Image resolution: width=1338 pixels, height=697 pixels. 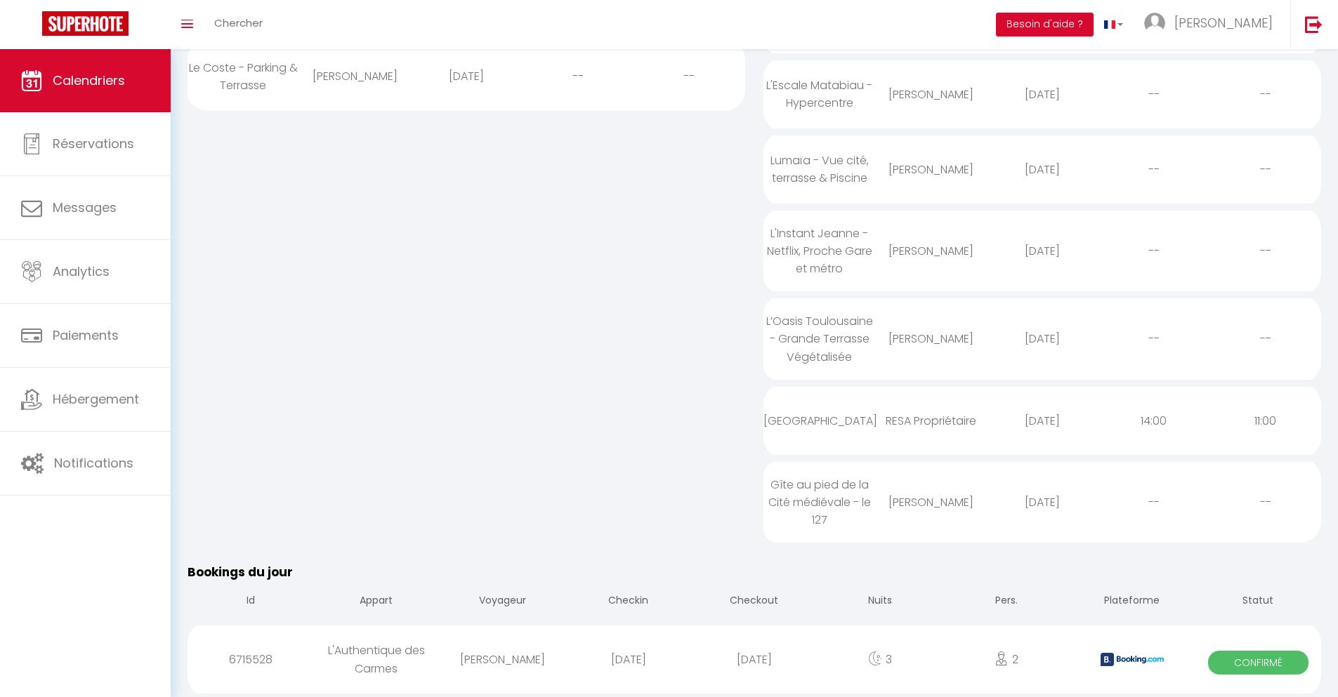 What do you see at coordinates (819, 251) in the screenshot?
I see `div: L'Instant Jeanne - Netflix, Proche Gare et métro` at bounding box center [819, 251].